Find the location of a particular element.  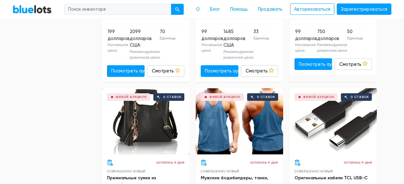

font: 750 долларов is located at coordinates (328, 35).